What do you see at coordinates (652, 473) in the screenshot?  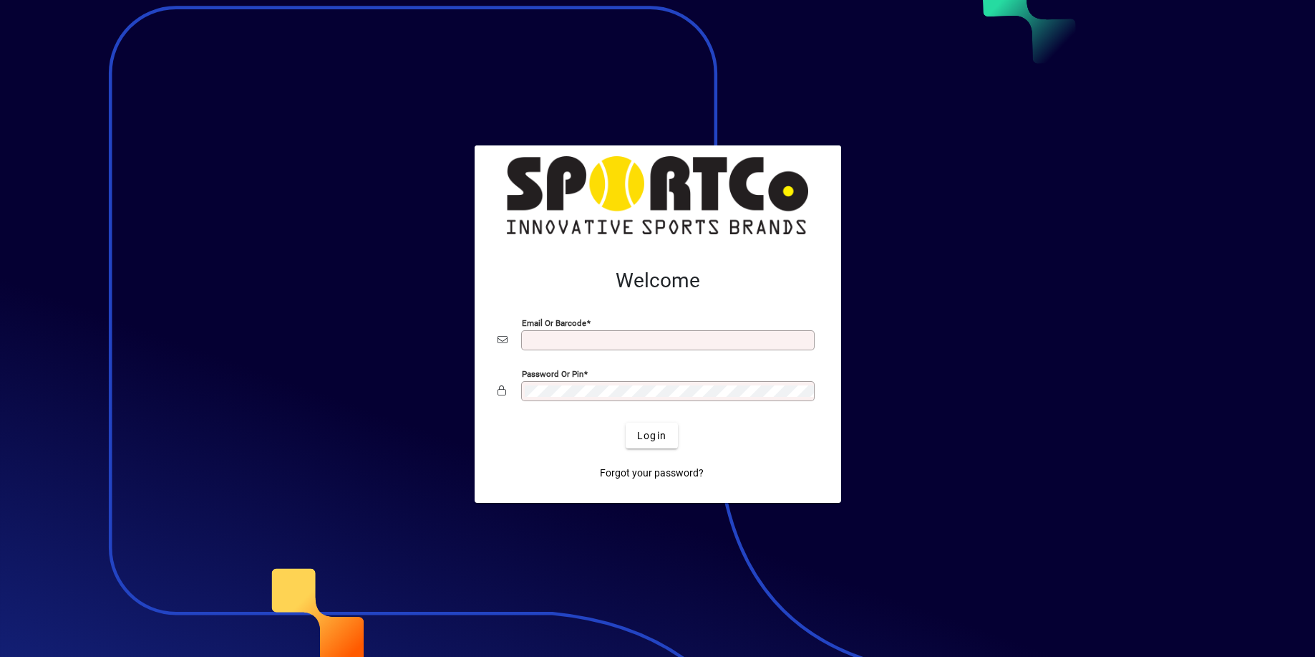 I see `a: Forgot your password?` at bounding box center [652, 473].